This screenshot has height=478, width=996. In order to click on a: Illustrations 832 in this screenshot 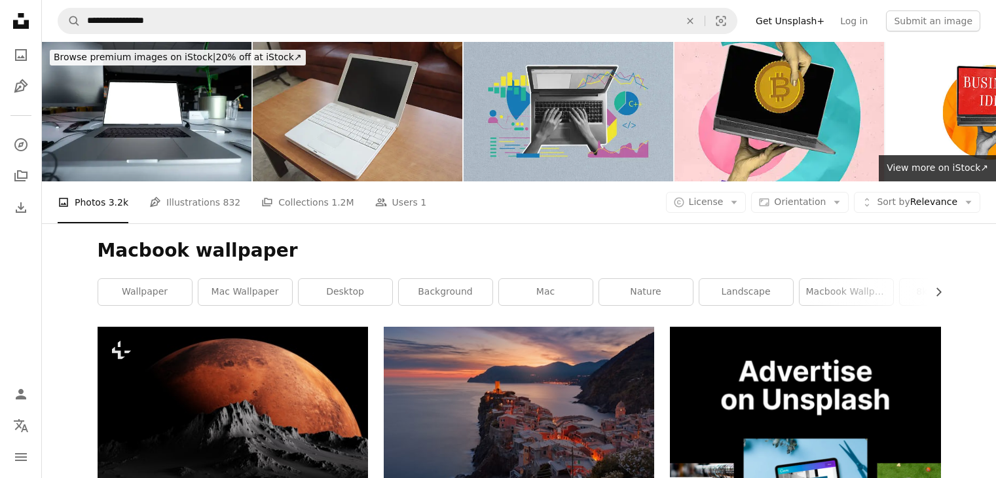, I will do `click(195, 202)`.